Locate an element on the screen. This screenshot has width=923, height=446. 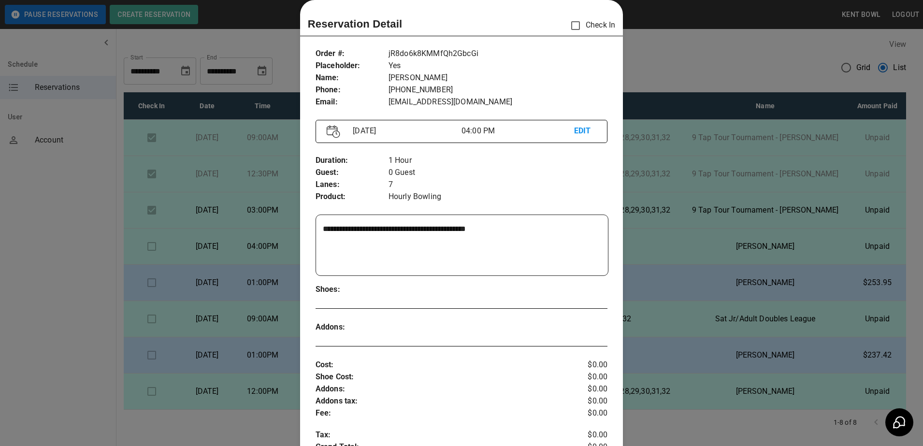
p: Cost : is located at coordinates (437, 365).